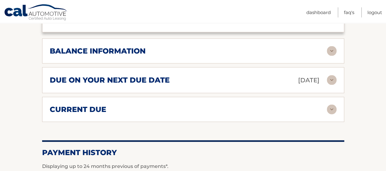  Describe the element at coordinates (36, 13) in the screenshot. I see `a: Cal Automotive` at that location.